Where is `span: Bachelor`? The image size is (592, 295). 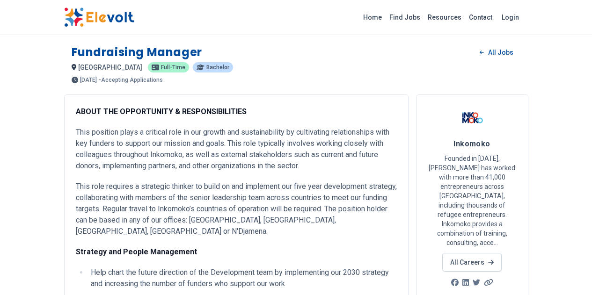
span: Bachelor is located at coordinates (218, 67).